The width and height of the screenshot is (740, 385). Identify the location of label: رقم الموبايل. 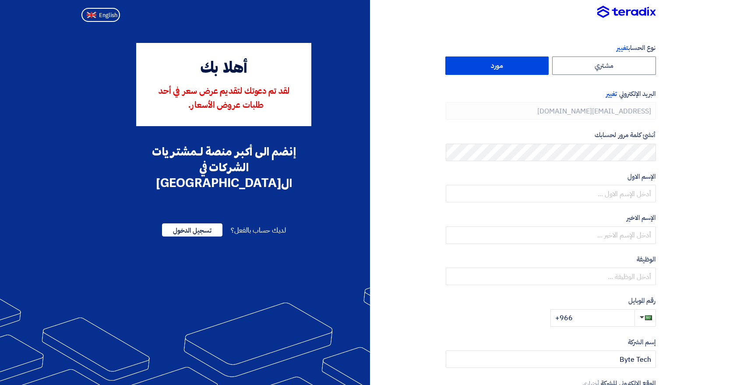
(551, 301).